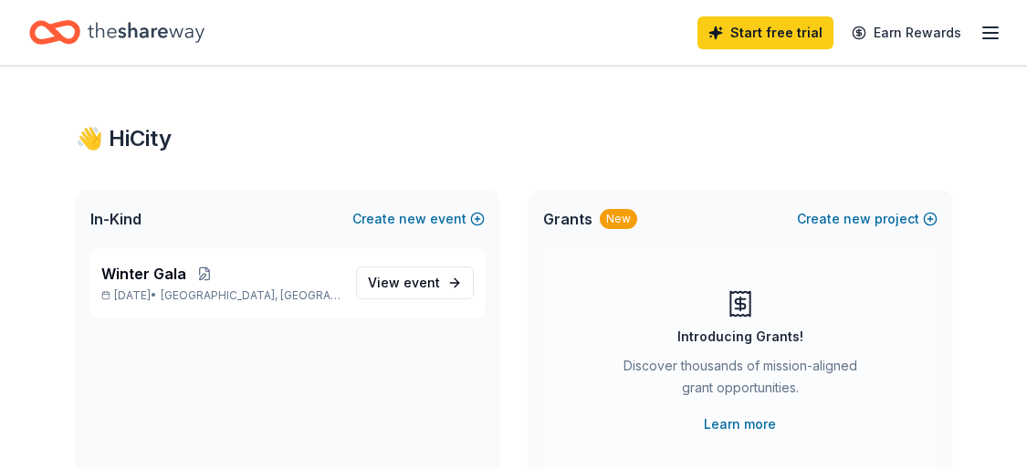 The width and height of the screenshot is (1027, 469). Describe the element at coordinates (143, 274) in the screenshot. I see `span: Winter Gala` at that location.